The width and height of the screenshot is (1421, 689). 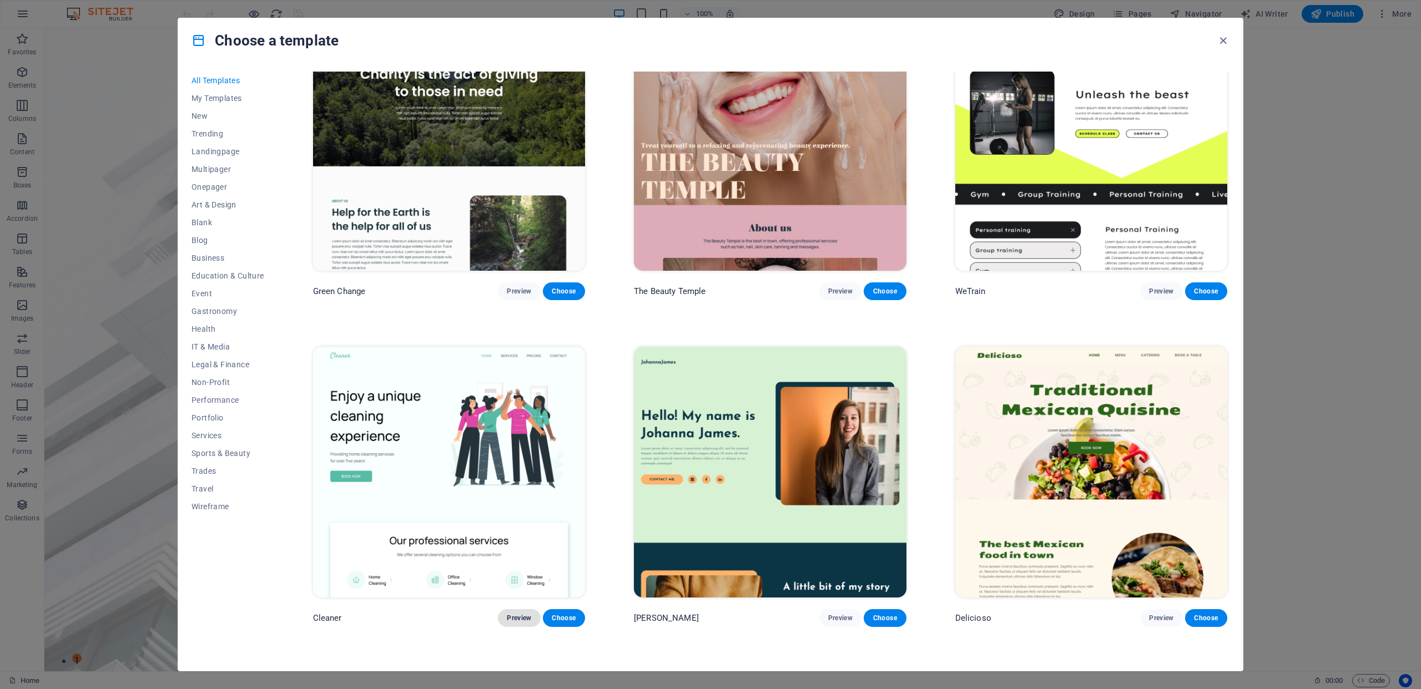 I want to click on button: New, so click(x=228, y=116).